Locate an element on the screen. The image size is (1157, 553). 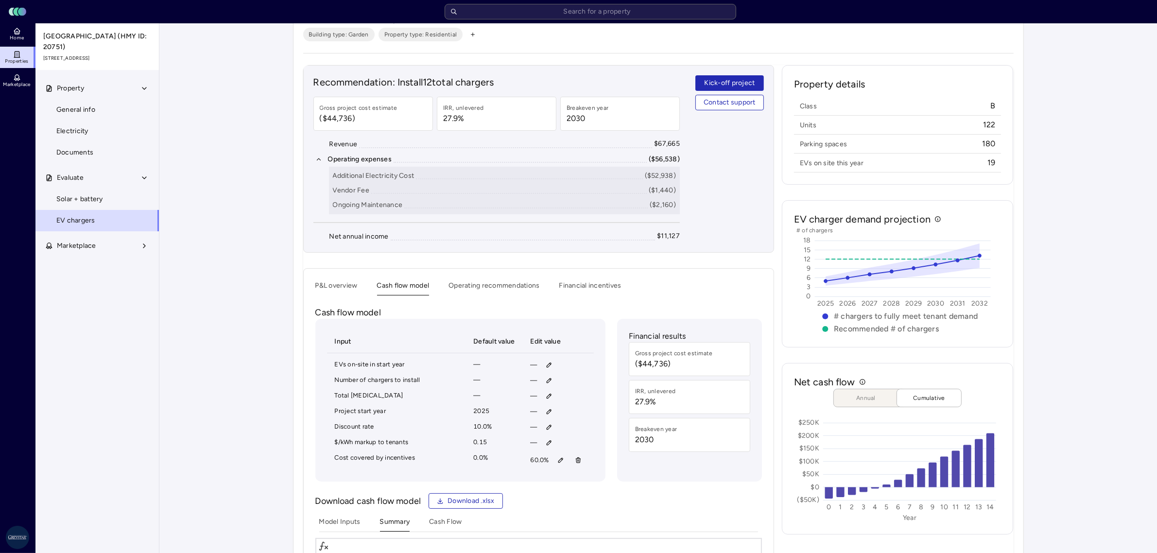
span: Kick-off project is located at coordinates (729, 83).